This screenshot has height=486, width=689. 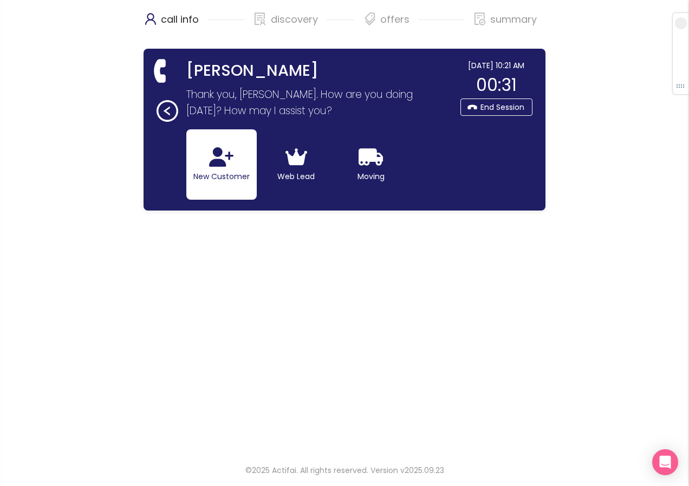 What do you see at coordinates (395, 19) in the screenshot?
I see `p: offers` at bounding box center [395, 19].